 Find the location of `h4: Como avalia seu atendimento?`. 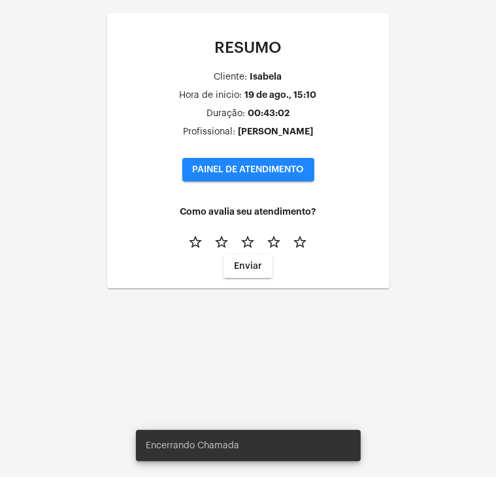

h4: Como avalia seu atendimento? is located at coordinates (248, 212).